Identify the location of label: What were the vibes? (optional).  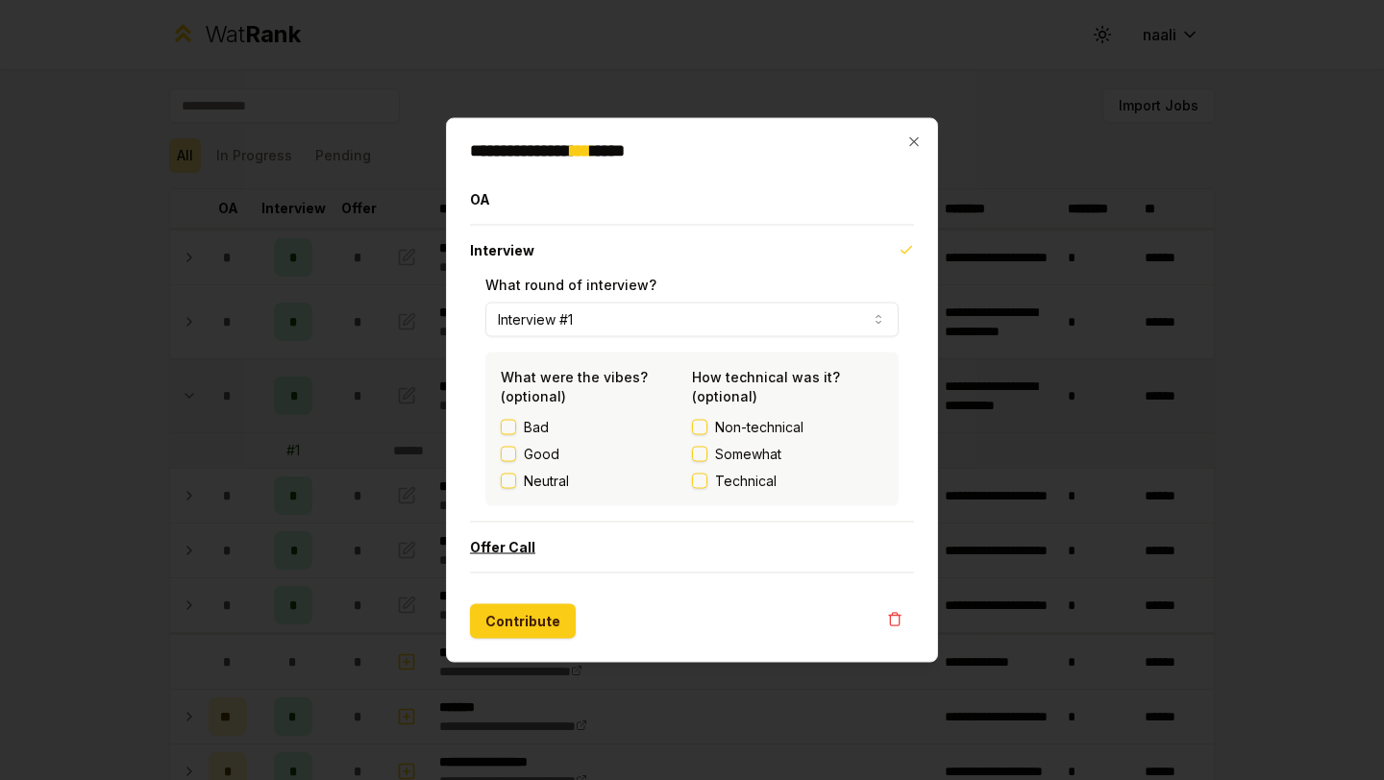
(574, 386).